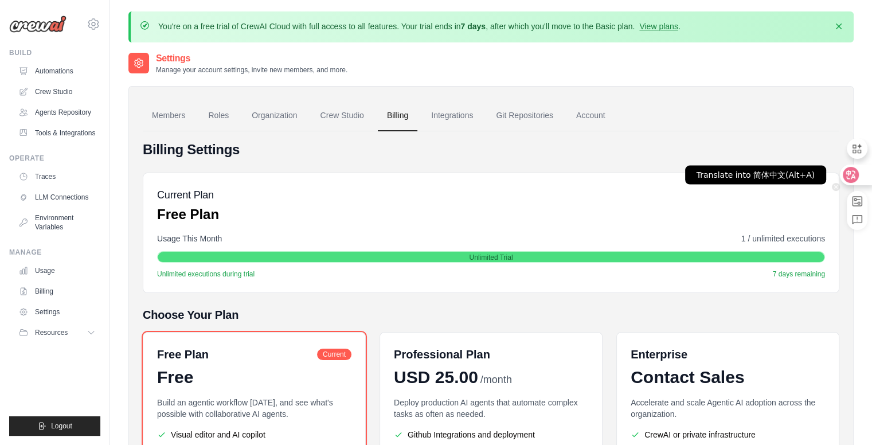 Image resolution: width=872 pixels, height=445 pixels. I want to click on a: Git Repositories, so click(524, 116).